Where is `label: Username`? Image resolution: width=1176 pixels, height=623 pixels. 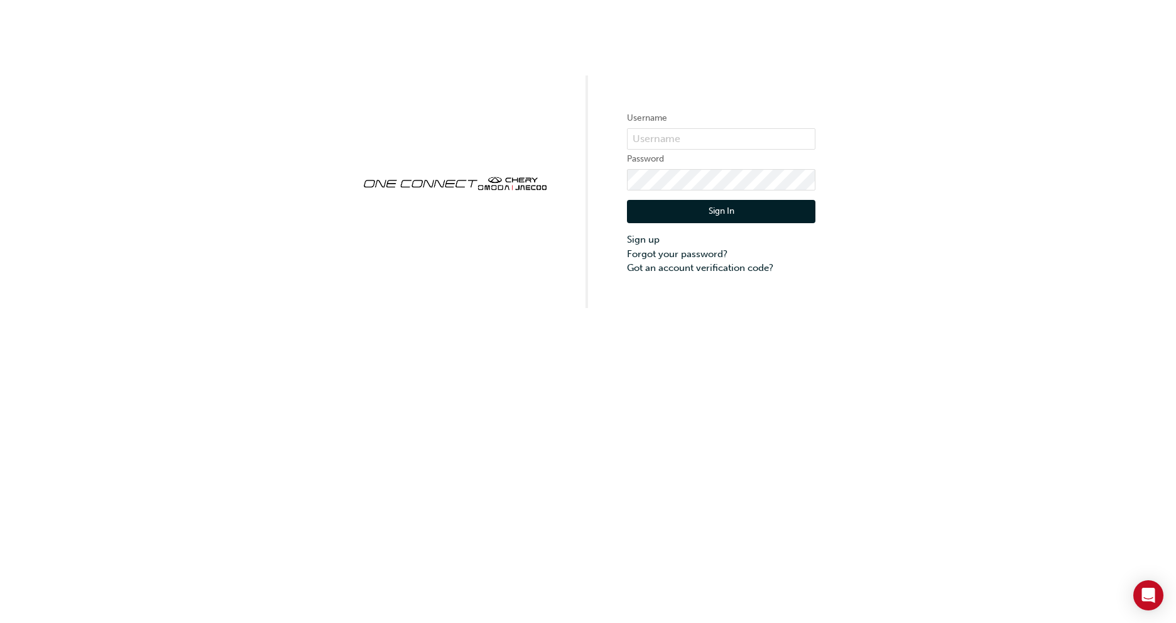
label: Username is located at coordinates (721, 118).